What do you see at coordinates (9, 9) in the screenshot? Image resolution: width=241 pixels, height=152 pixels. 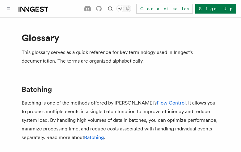 I see `button: Toggle navigation` at bounding box center [9, 9].